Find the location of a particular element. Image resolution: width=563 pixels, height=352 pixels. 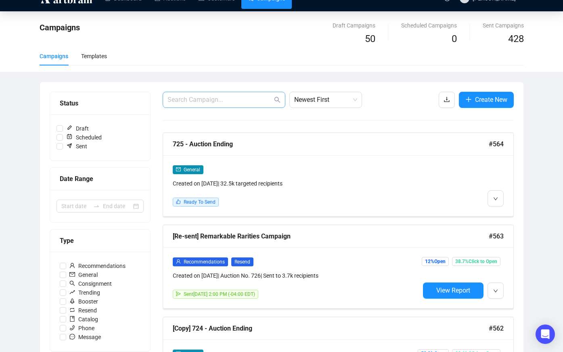

span: #562 is located at coordinates (496, 328).